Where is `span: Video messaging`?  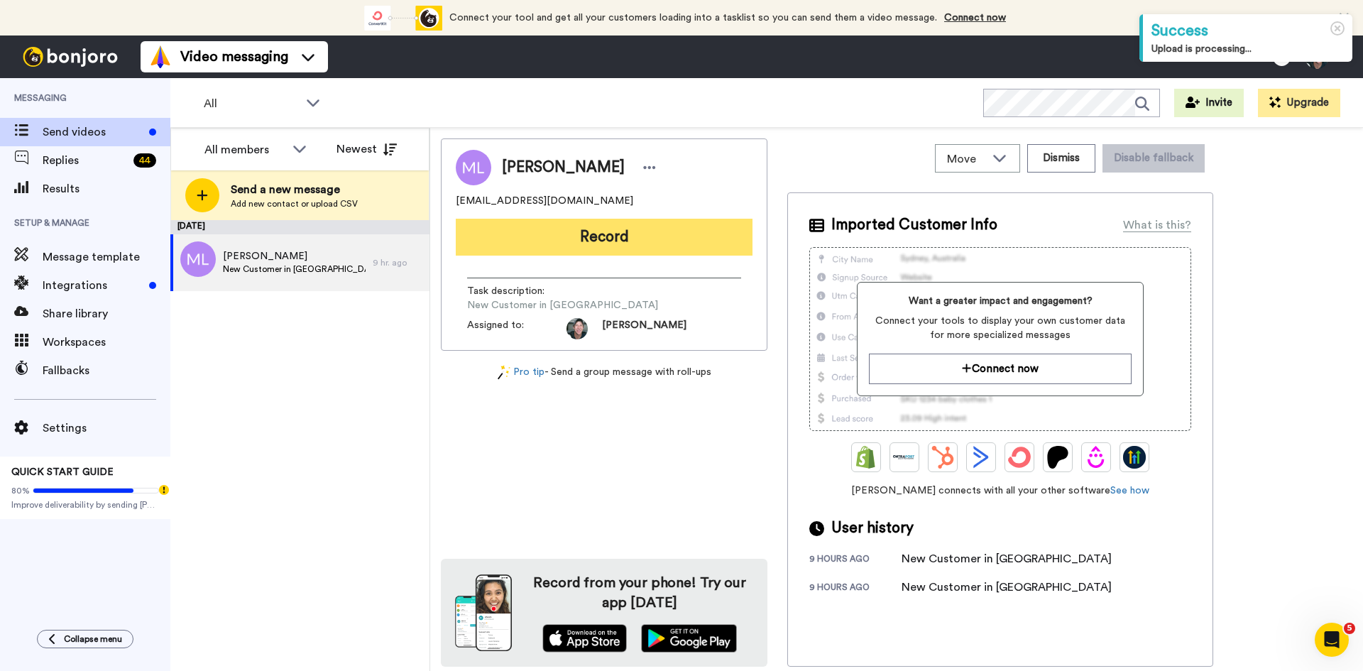 span: Video messaging is located at coordinates (234, 57).